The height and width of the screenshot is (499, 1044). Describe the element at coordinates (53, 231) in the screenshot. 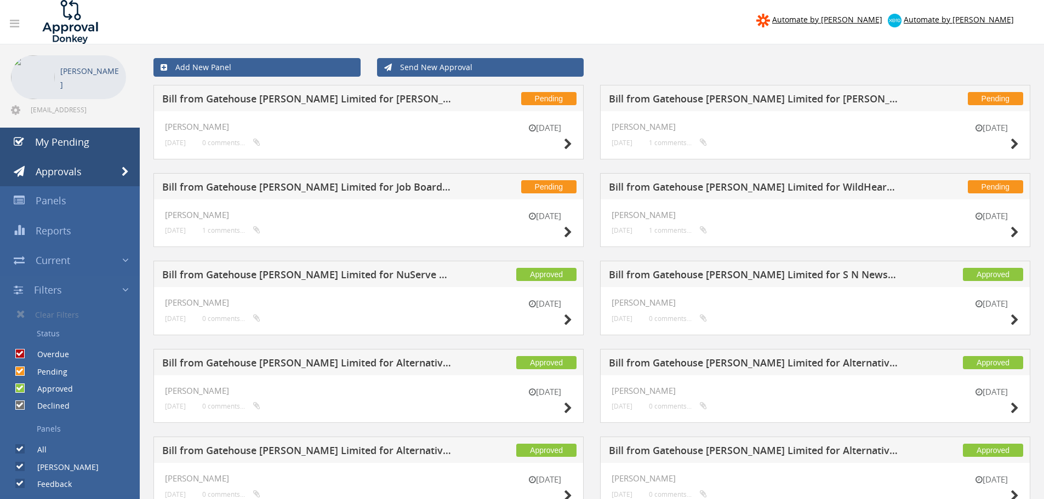

I see `span: Reports` at that location.